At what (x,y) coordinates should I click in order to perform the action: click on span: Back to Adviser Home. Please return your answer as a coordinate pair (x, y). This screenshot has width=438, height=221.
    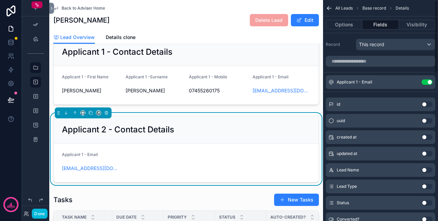
    Looking at the image, I should click on (83, 8).